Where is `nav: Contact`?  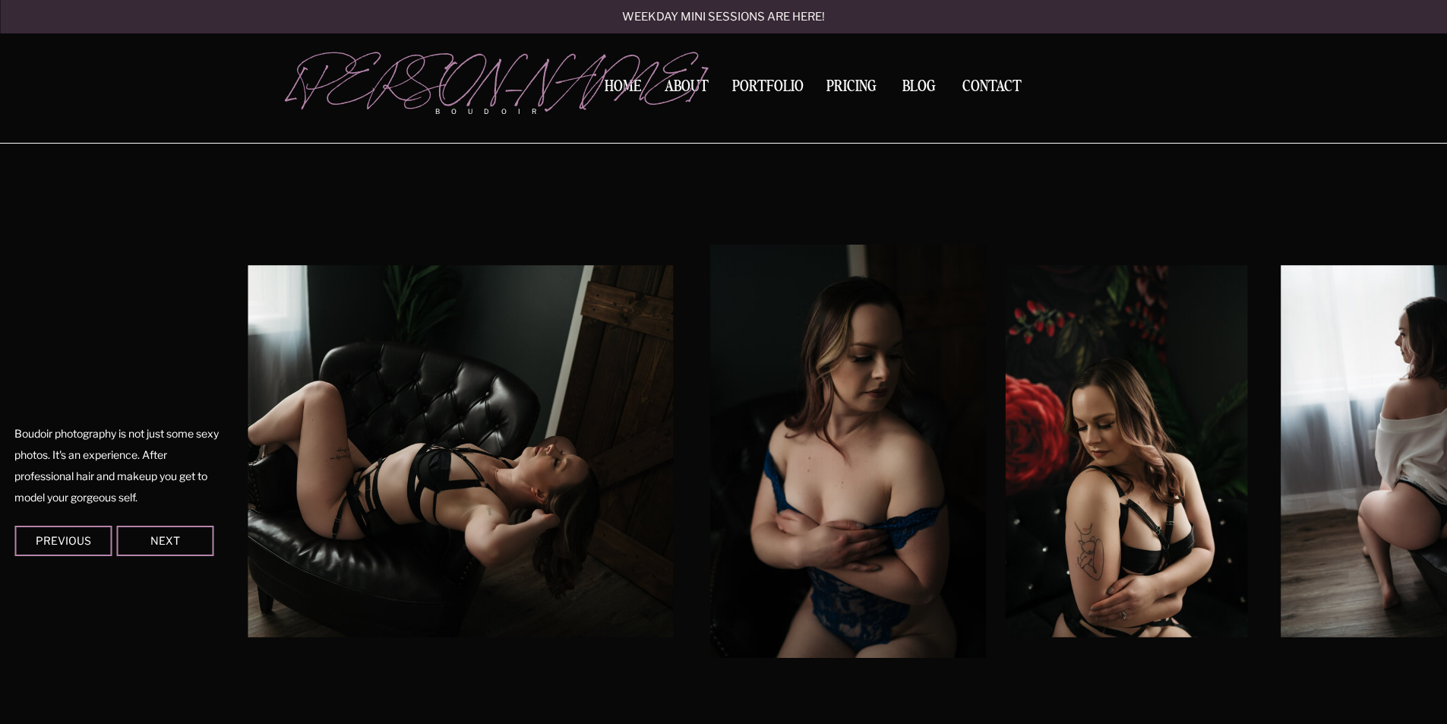 nav: Contact is located at coordinates (992, 87).